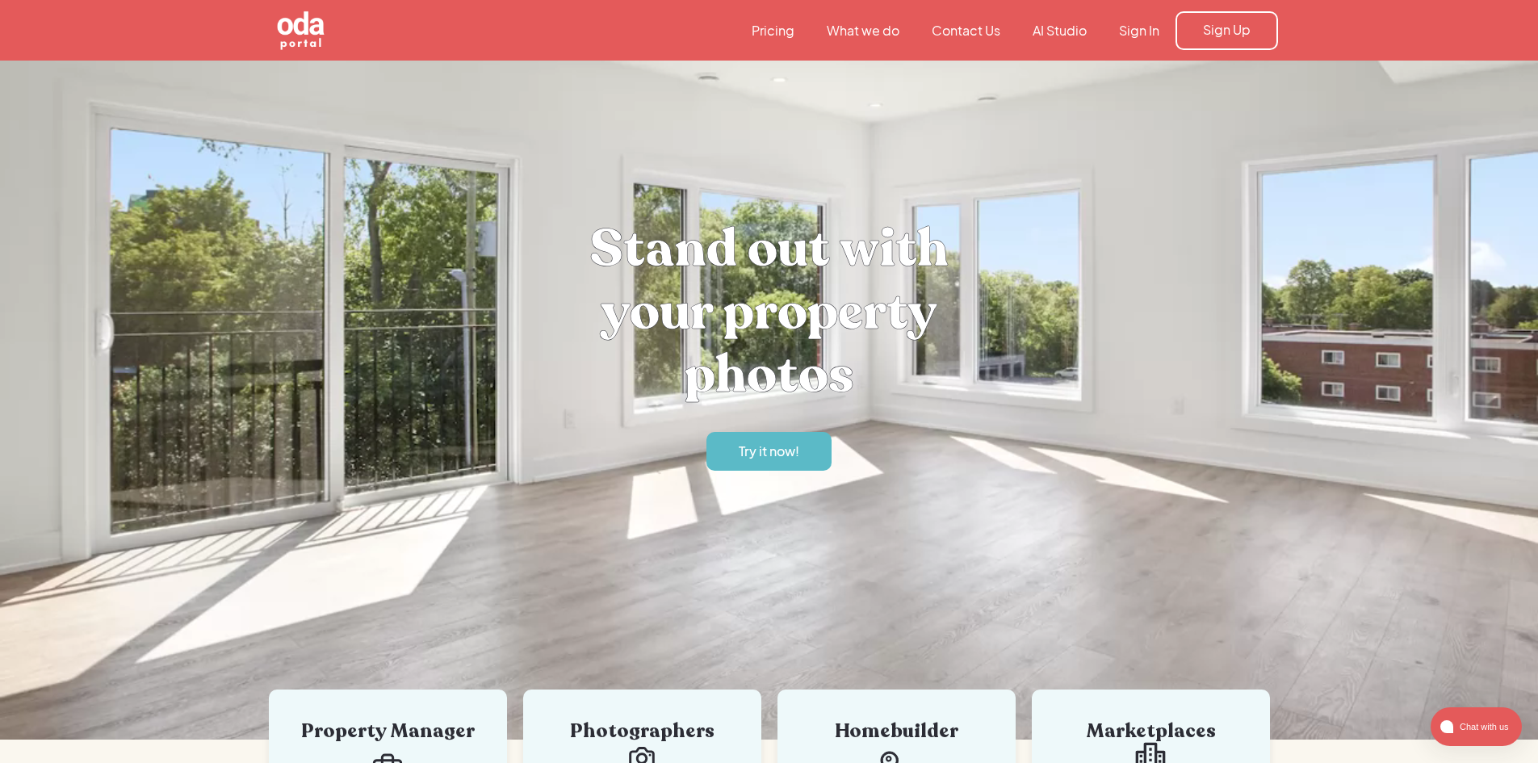 Image resolution: width=1538 pixels, height=763 pixels. I want to click on div: Sign Up, so click(1226, 30).